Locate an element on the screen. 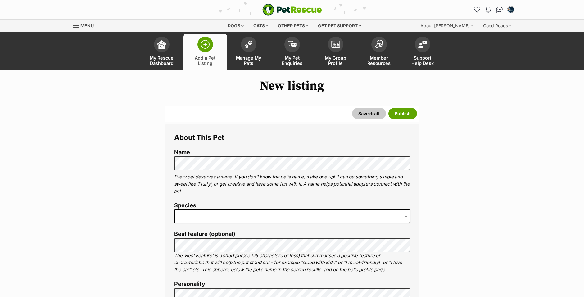  button: Publish is located at coordinates (403, 114).